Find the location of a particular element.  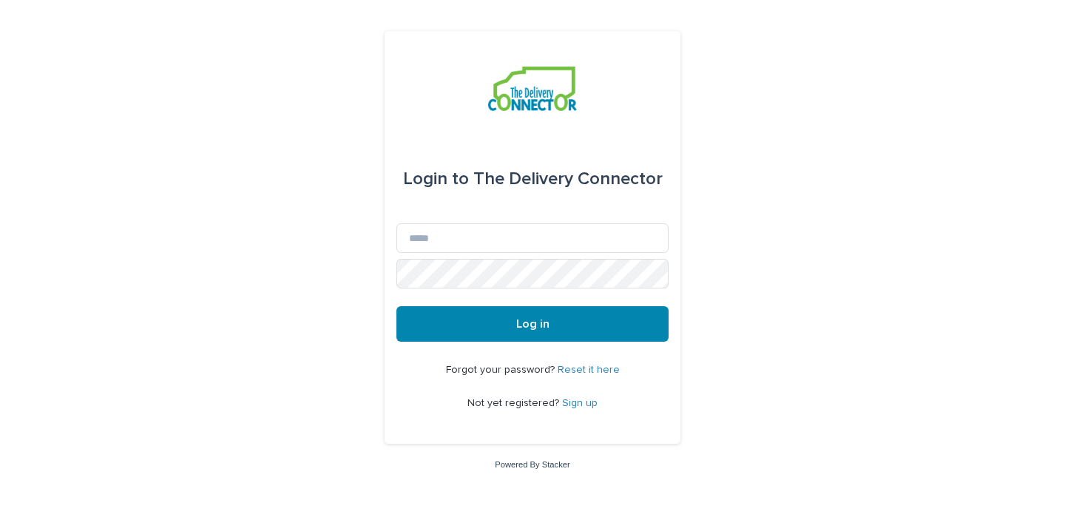

span: Log in is located at coordinates (533, 324).